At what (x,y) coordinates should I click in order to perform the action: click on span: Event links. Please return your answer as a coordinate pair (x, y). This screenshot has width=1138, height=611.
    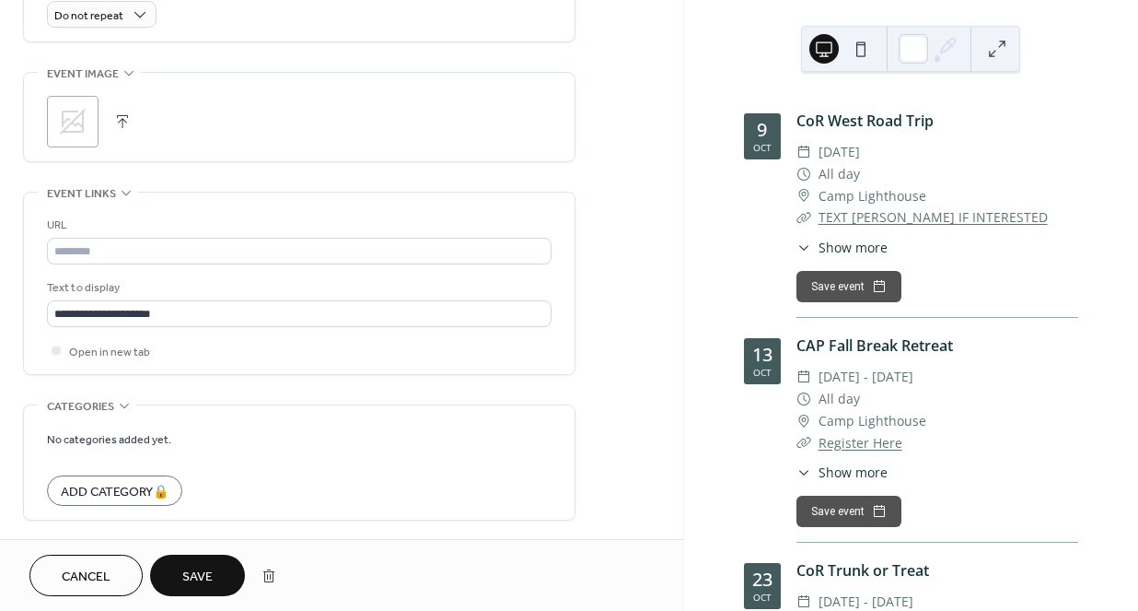
    Looking at the image, I should click on (81, 193).